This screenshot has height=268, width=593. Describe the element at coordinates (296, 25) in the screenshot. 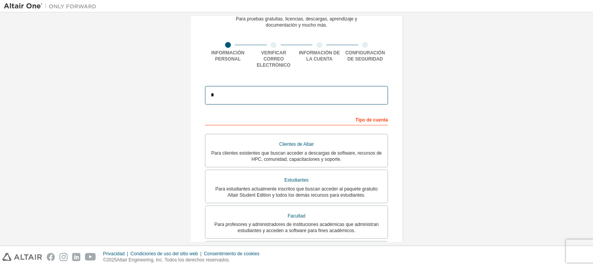

I see `font: documentación y mucho más.` at that location.